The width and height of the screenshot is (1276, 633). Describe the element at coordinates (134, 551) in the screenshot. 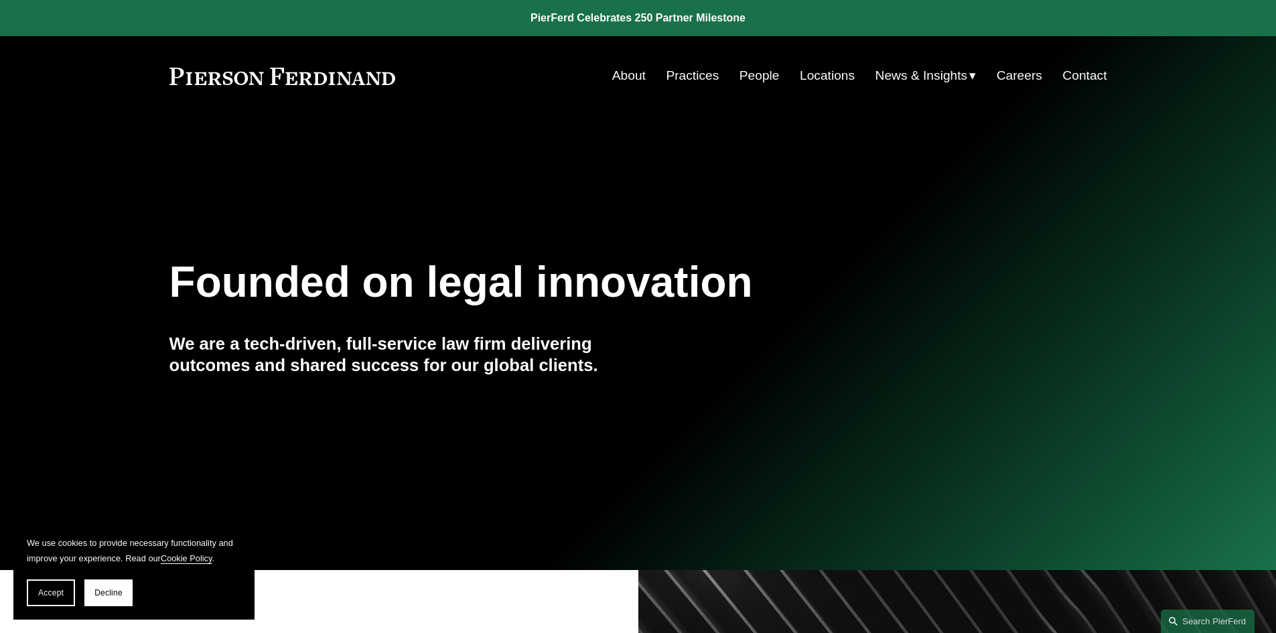

I see `p: We use cookies to provide necessary functionality and improve your experience. Read our .` at that location.